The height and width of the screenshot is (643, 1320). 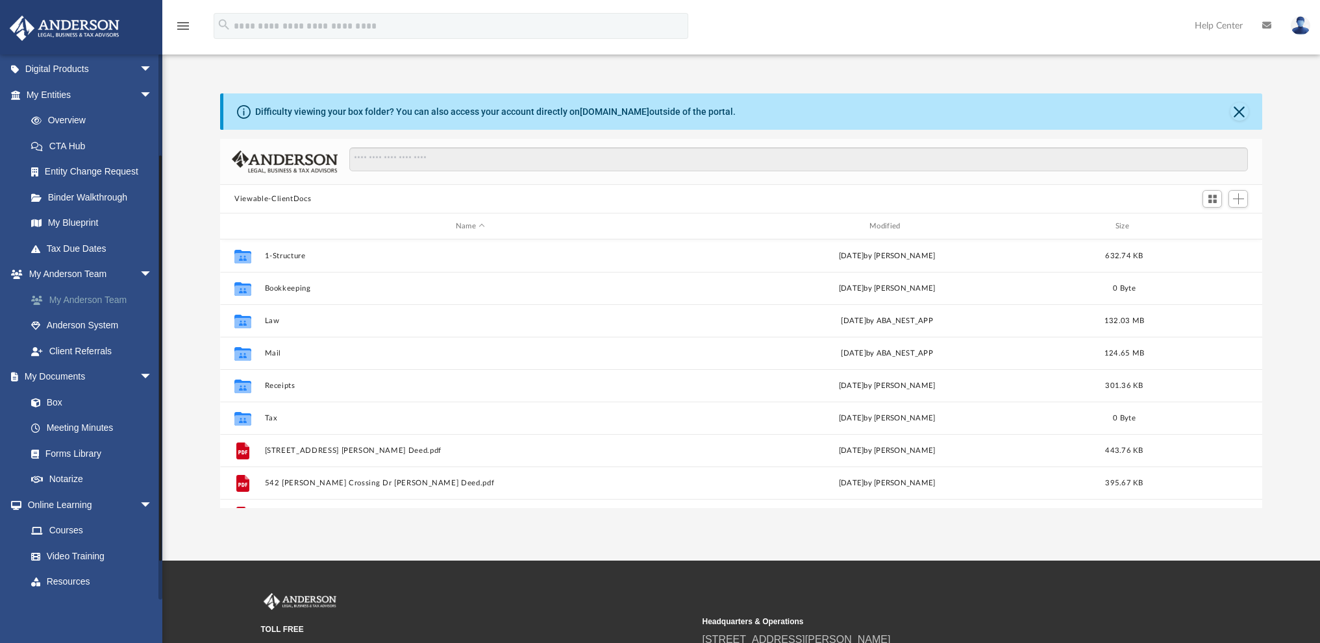 What do you see at coordinates (88, 454) in the screenshot?
I see `a: Forms Library` at bounding box center [88, 454].